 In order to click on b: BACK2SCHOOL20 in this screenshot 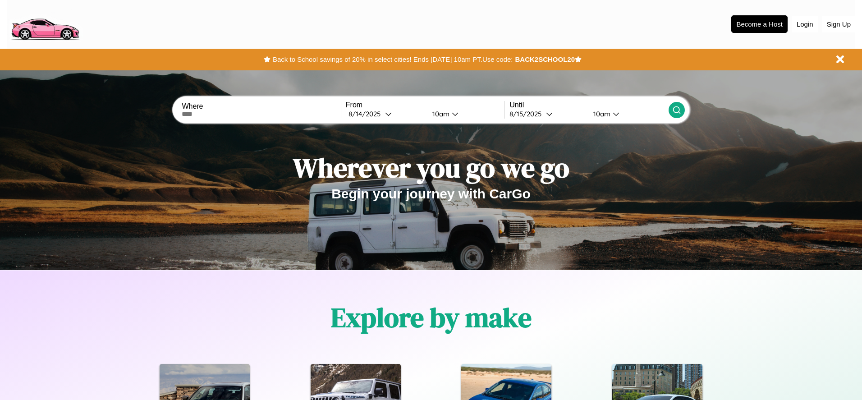, I will do `click(544, 59)`.